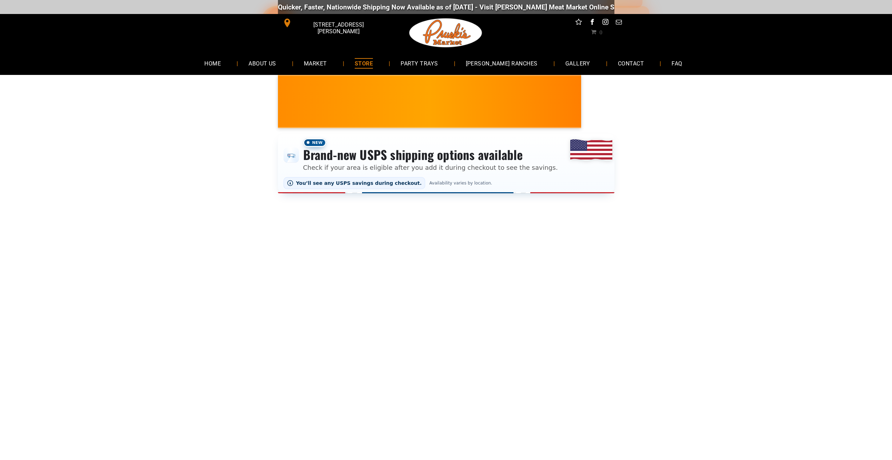 This screenshot has width=892, height=460. I want to click on h3: Brand-new USPS shipping options available, so click(430, 155).